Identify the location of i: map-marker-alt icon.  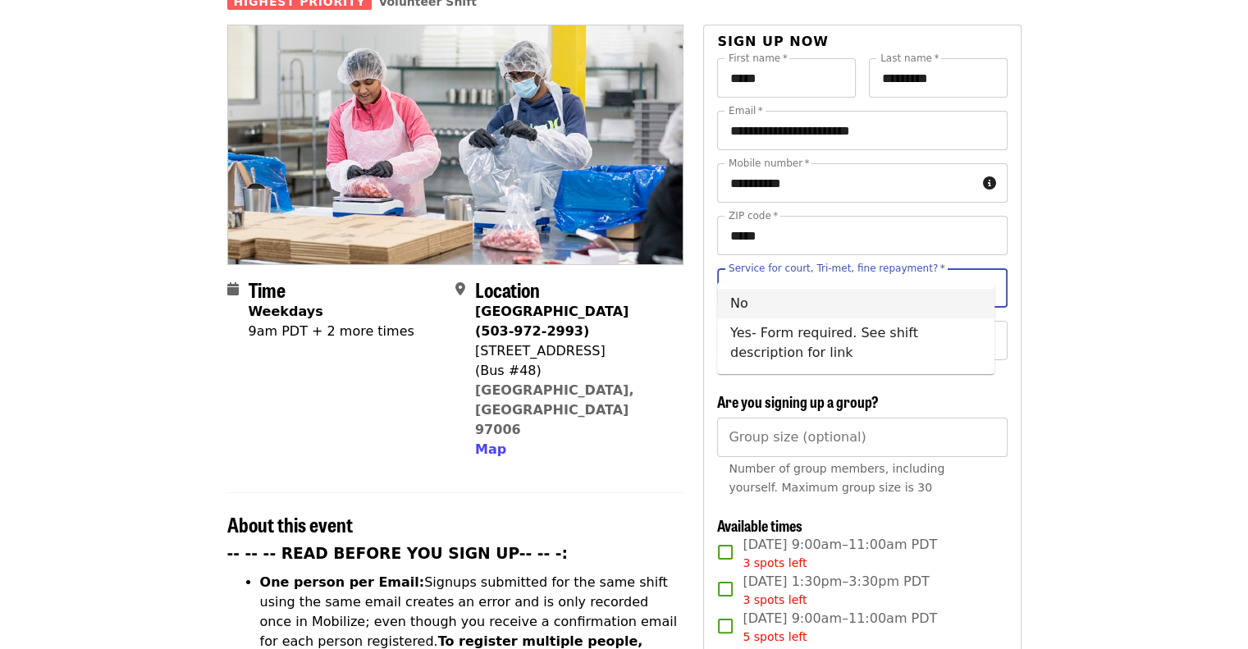
(460, 289).